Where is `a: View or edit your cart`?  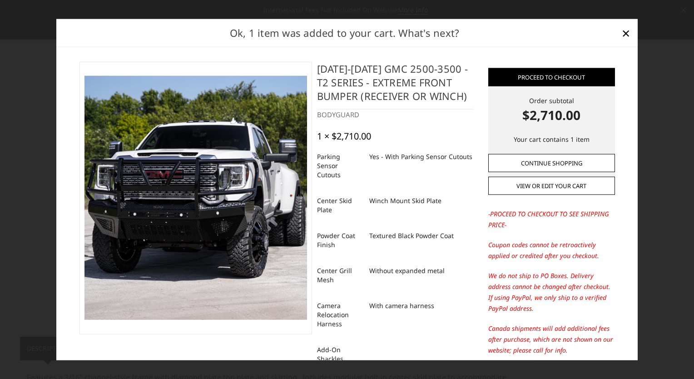
a: View or edit your cart is located at coordinates (552, 186).